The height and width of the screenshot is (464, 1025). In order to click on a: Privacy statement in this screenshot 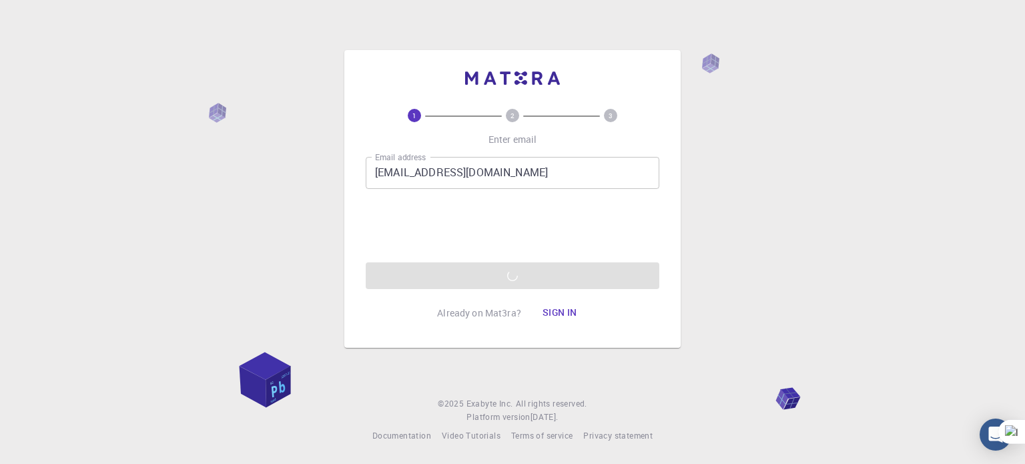, I will do `click(618, 436)`.